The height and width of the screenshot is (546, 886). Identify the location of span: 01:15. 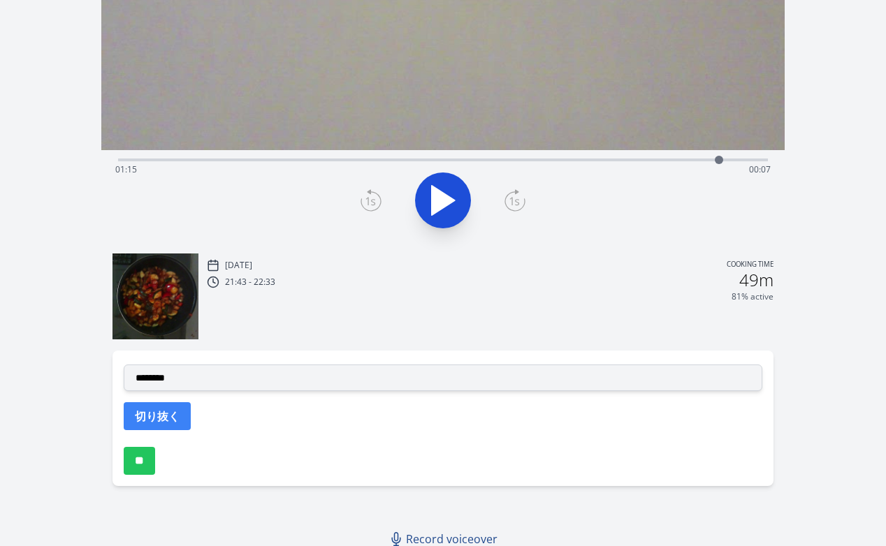
(126, 169).